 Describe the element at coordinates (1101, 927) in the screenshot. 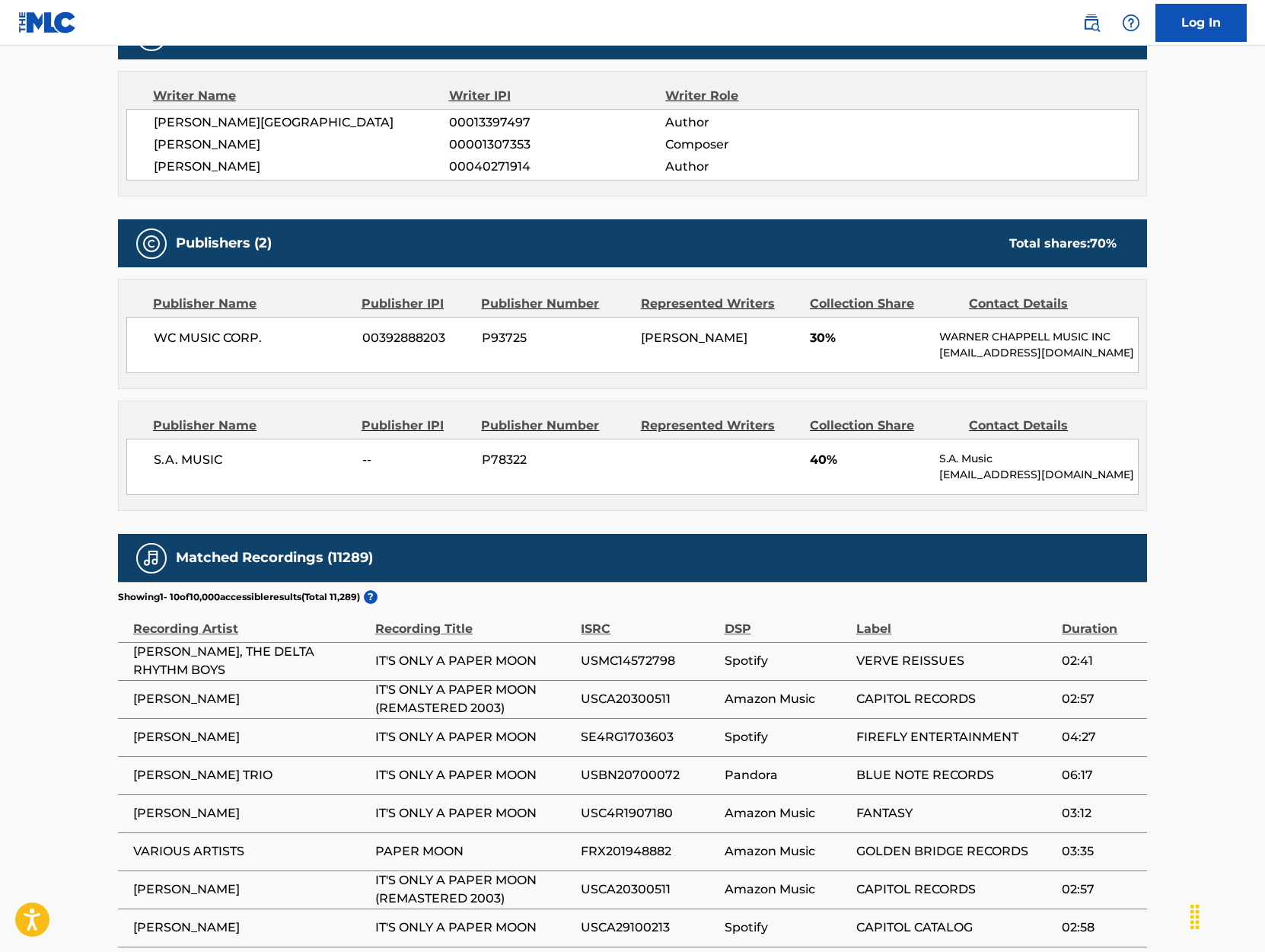

I see `span: 02:58` at that location.